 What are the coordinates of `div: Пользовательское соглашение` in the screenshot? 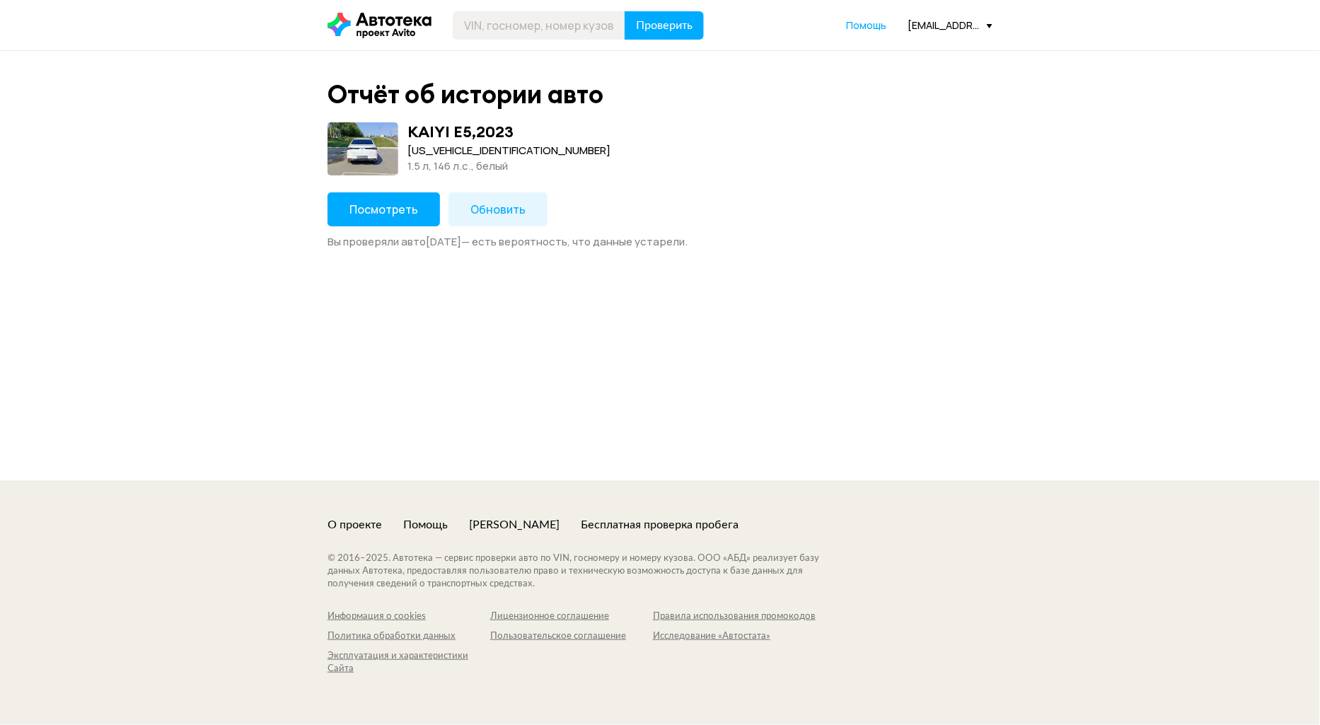 It's located at (572, 637).